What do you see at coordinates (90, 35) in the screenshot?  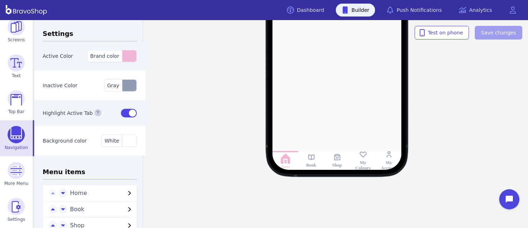 I see `h3: Settings` at bounding box center [90, 35].